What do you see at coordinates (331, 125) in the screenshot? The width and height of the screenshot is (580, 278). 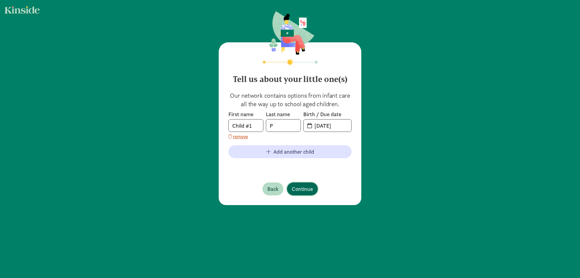 I see `input: MM-DD-YYYY` at bounding box center [331, 125].